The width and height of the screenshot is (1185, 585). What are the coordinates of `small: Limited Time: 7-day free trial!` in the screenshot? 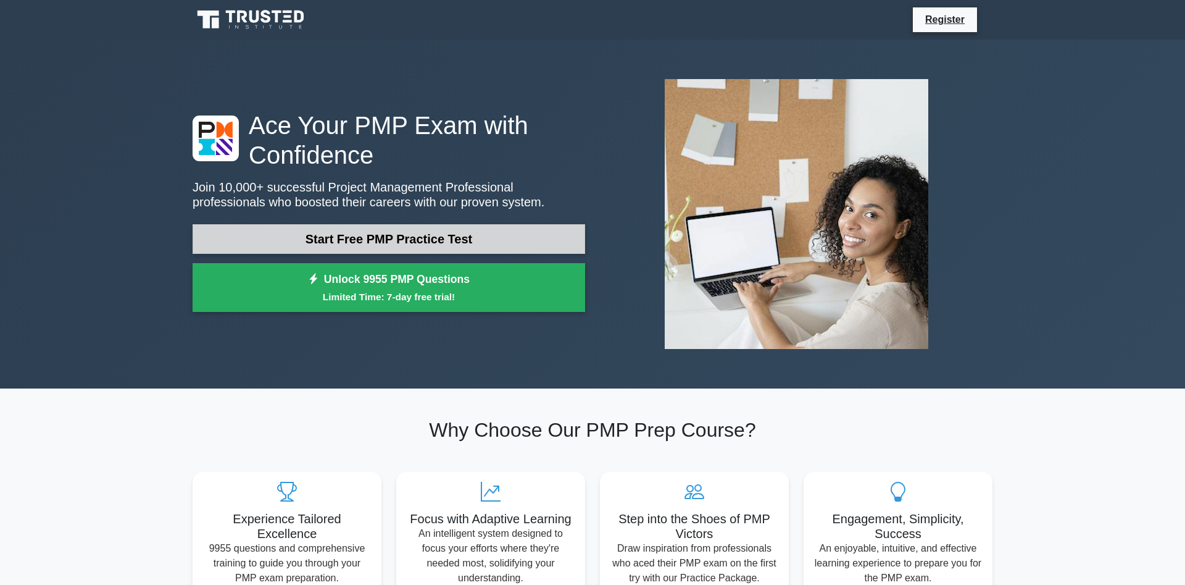 It's located at (389, 296).